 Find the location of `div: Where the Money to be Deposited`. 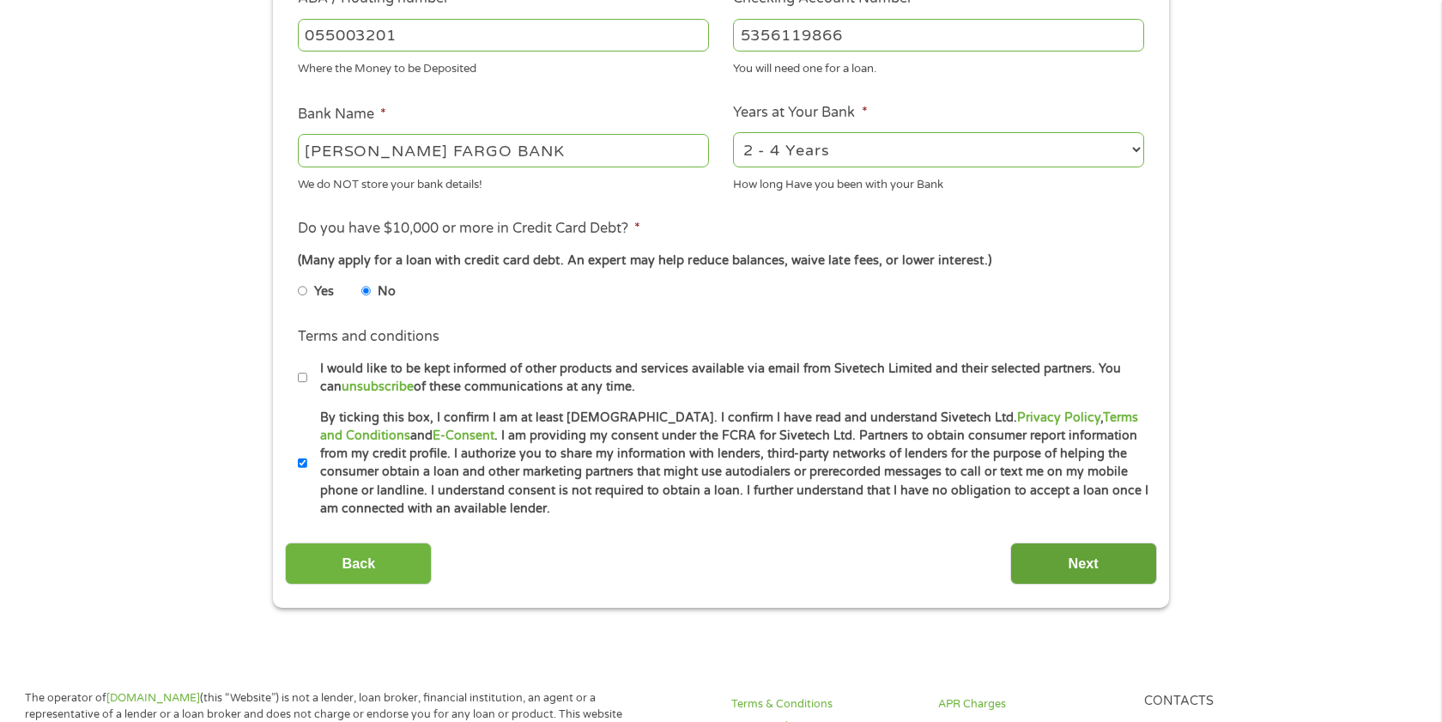

div: Where the Money to be Deposited is located at coordinates (503, 66).